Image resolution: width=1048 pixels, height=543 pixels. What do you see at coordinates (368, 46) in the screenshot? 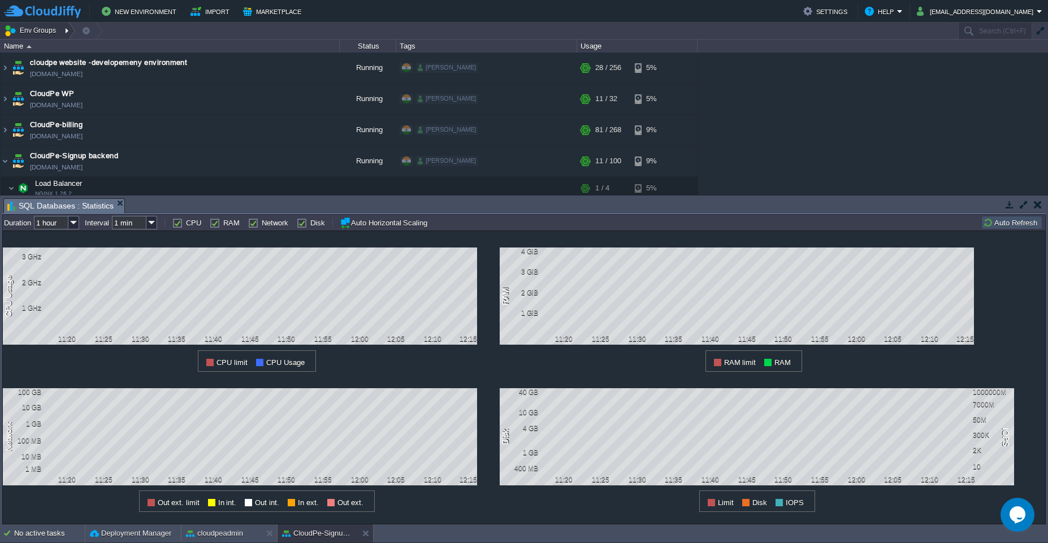
I see `div: Status` at bounding box center [368, 46].